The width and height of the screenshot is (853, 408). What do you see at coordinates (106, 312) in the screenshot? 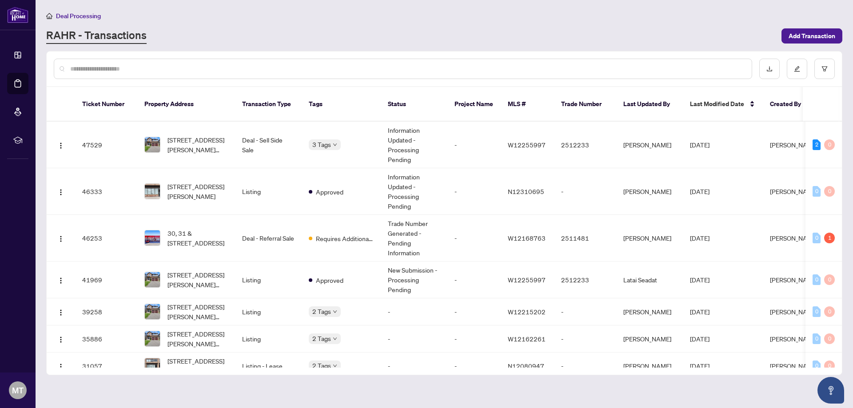
I see `td: 39258` at bounding box center [106, 312].